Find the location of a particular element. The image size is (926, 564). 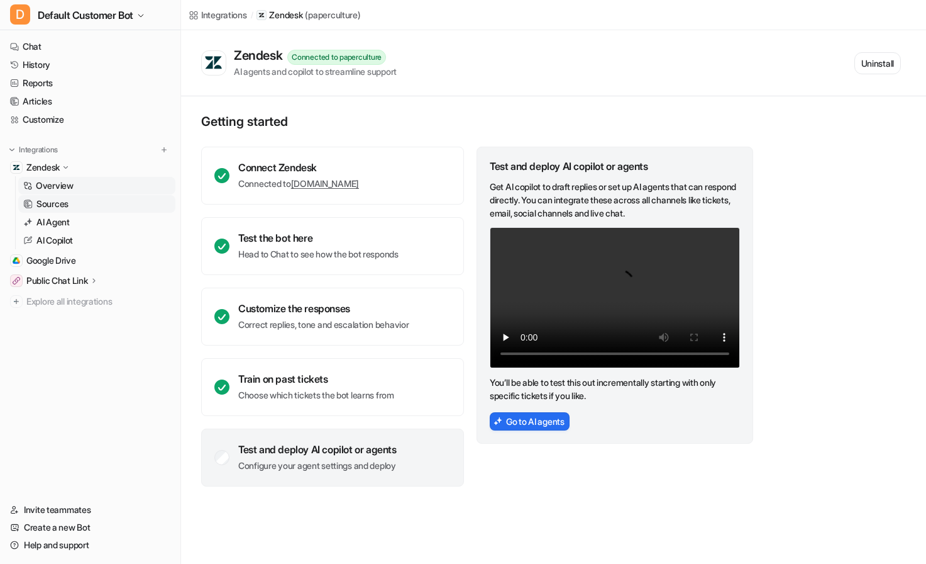

div: Connected to paperculture is located at coordinates (336, 57).